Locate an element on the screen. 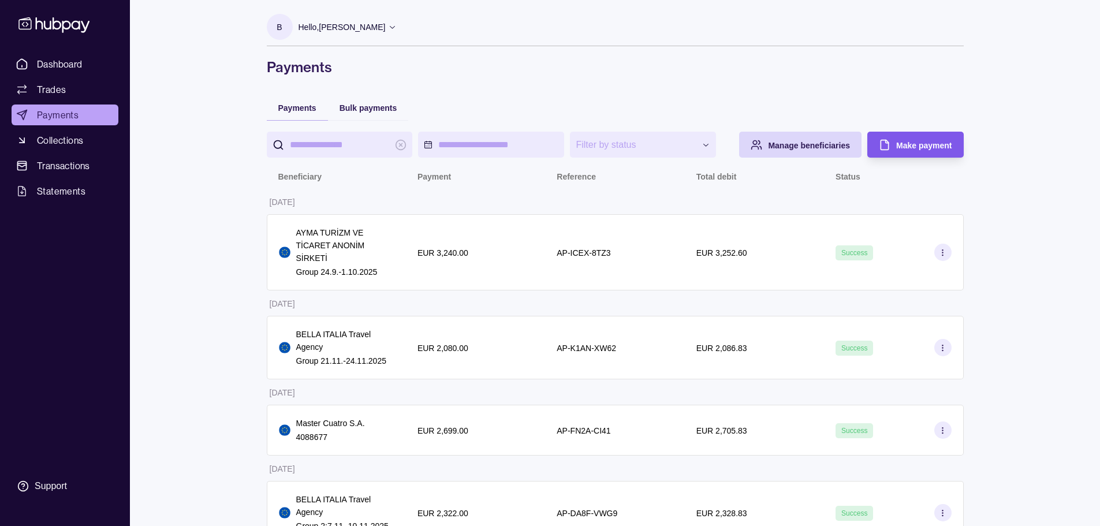  input: search is located at coordinates (340, 144).